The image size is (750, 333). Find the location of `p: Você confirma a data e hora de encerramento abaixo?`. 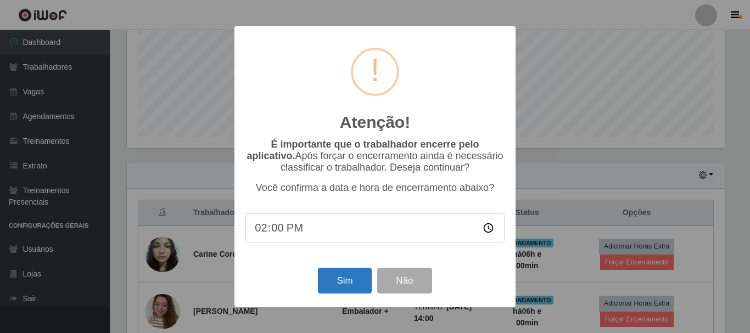

p: Você confirma a data e hora de encerramento abaixo? is located at coordinates (375, 188).